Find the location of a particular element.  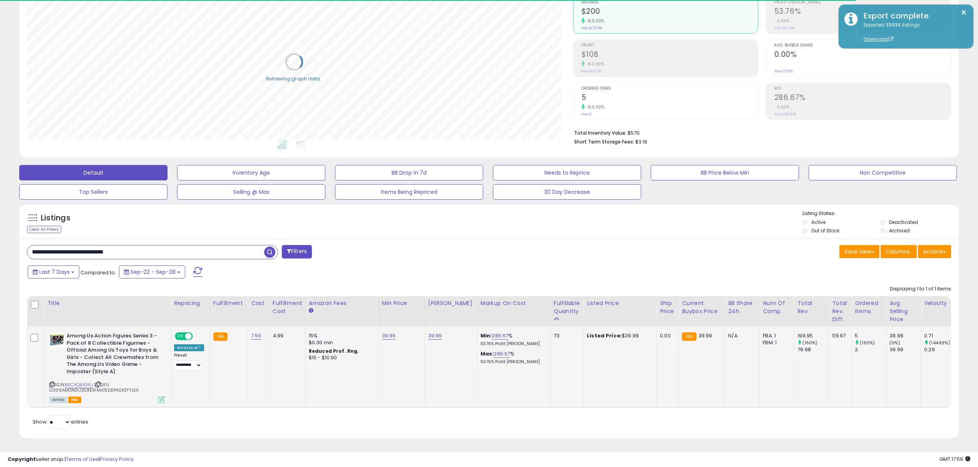

b: Max: is located at coordinates (487, 354).